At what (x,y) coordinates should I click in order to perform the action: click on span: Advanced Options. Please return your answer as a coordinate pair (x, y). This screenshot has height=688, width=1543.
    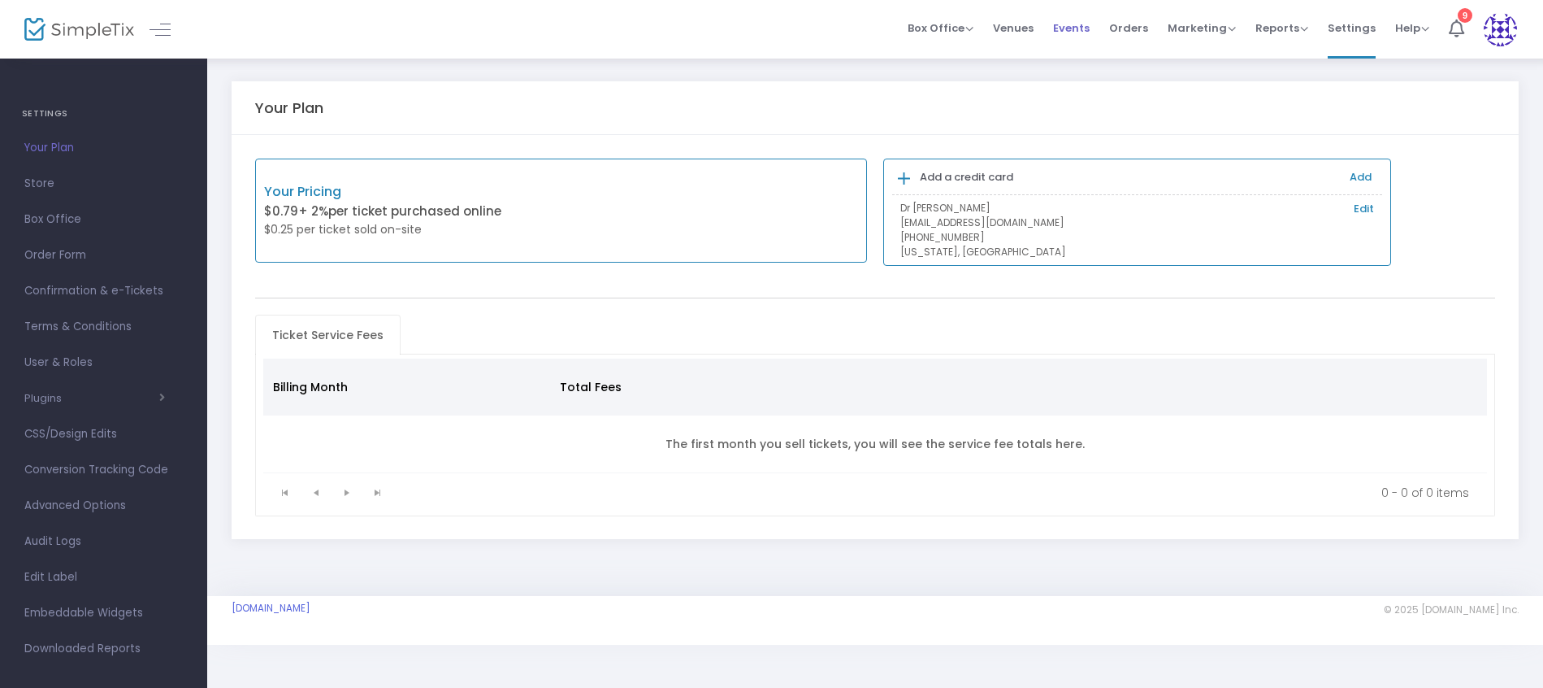
    Looking at the image, I should click on (103, 505).